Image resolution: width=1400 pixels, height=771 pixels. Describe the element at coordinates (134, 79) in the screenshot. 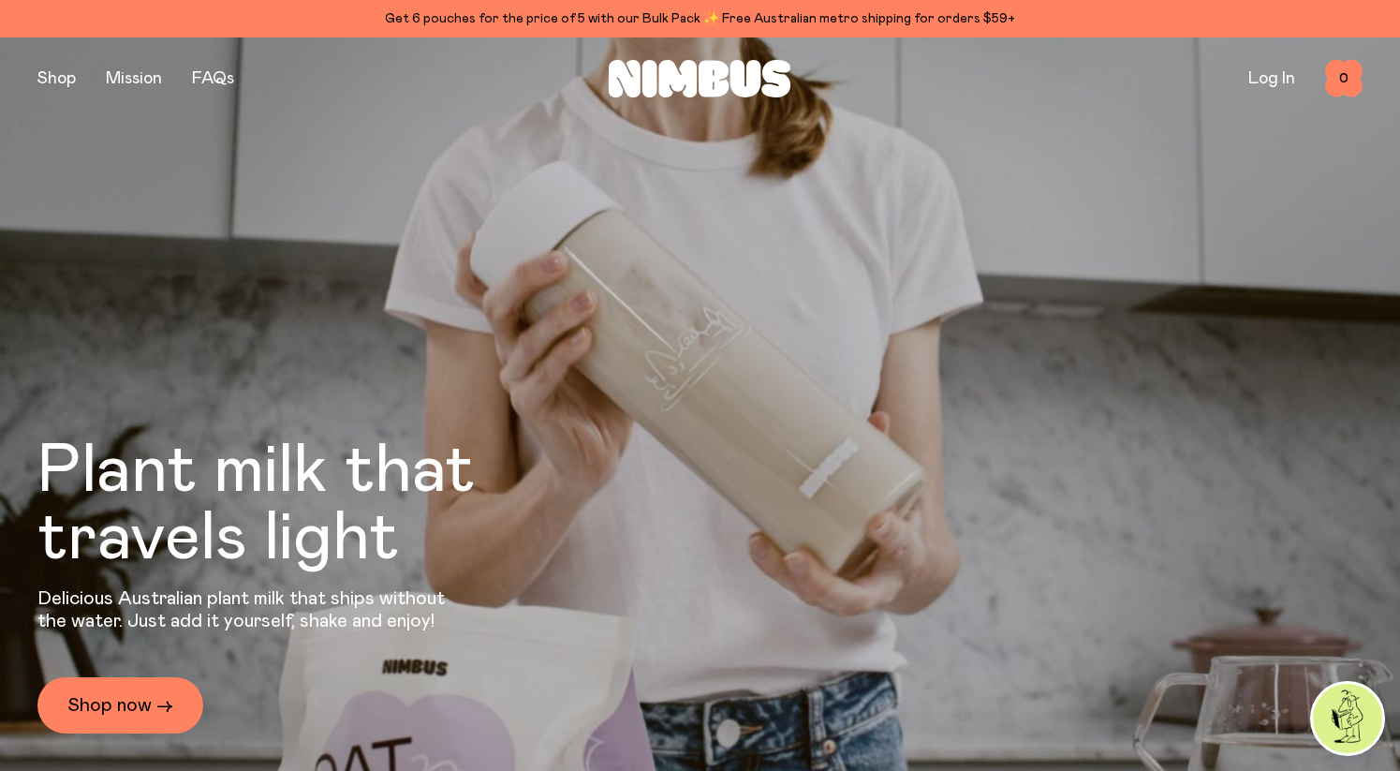

I see `a: Mission` at that location.